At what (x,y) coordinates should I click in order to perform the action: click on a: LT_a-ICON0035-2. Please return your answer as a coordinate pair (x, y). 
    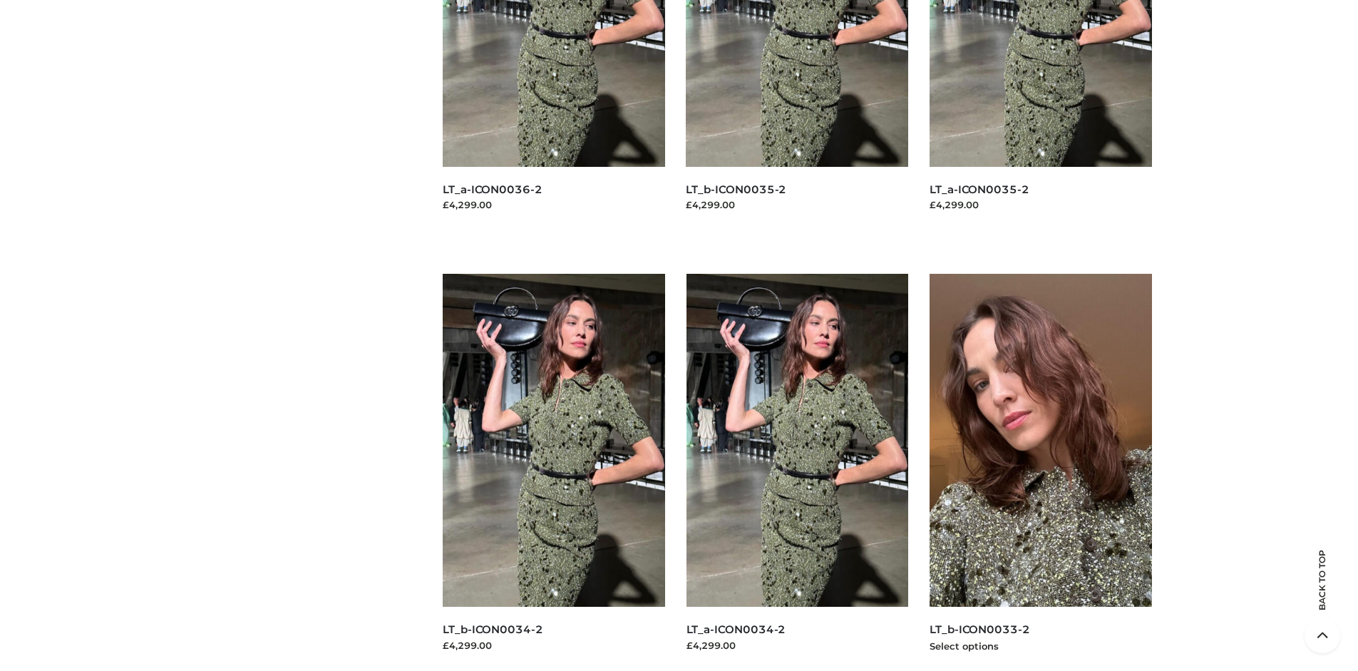
    Looking at the image, I should click on (979, 189).